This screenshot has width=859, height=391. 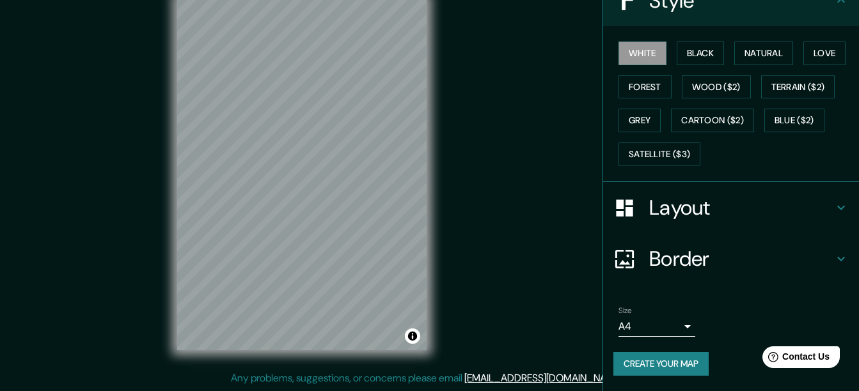 I want to click on h4: Layout, so click(x=741, y=208).